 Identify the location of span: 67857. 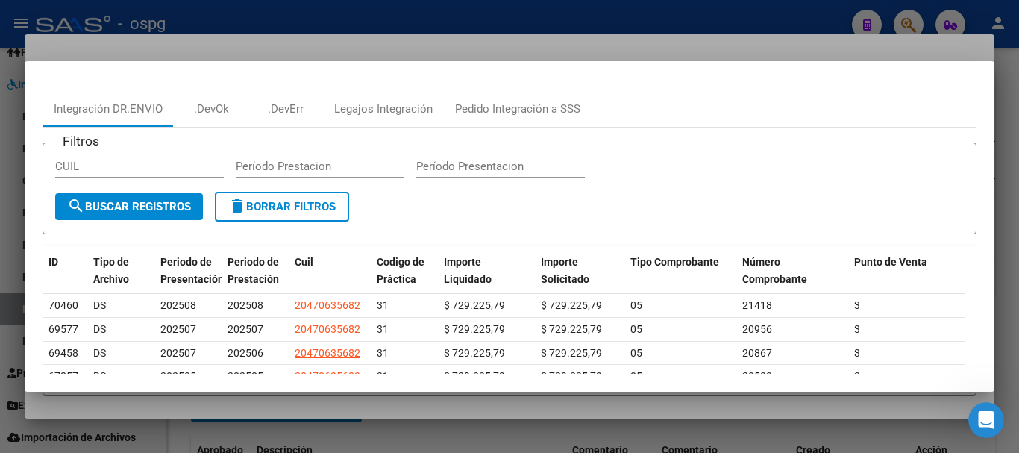
(63, 376).